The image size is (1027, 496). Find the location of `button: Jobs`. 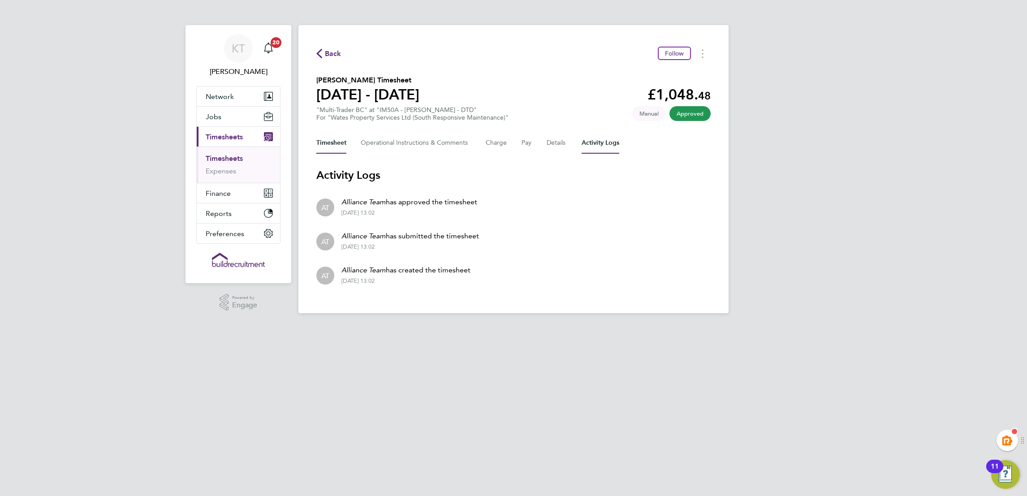

button: Jobs is located at coordinates (238, 116).